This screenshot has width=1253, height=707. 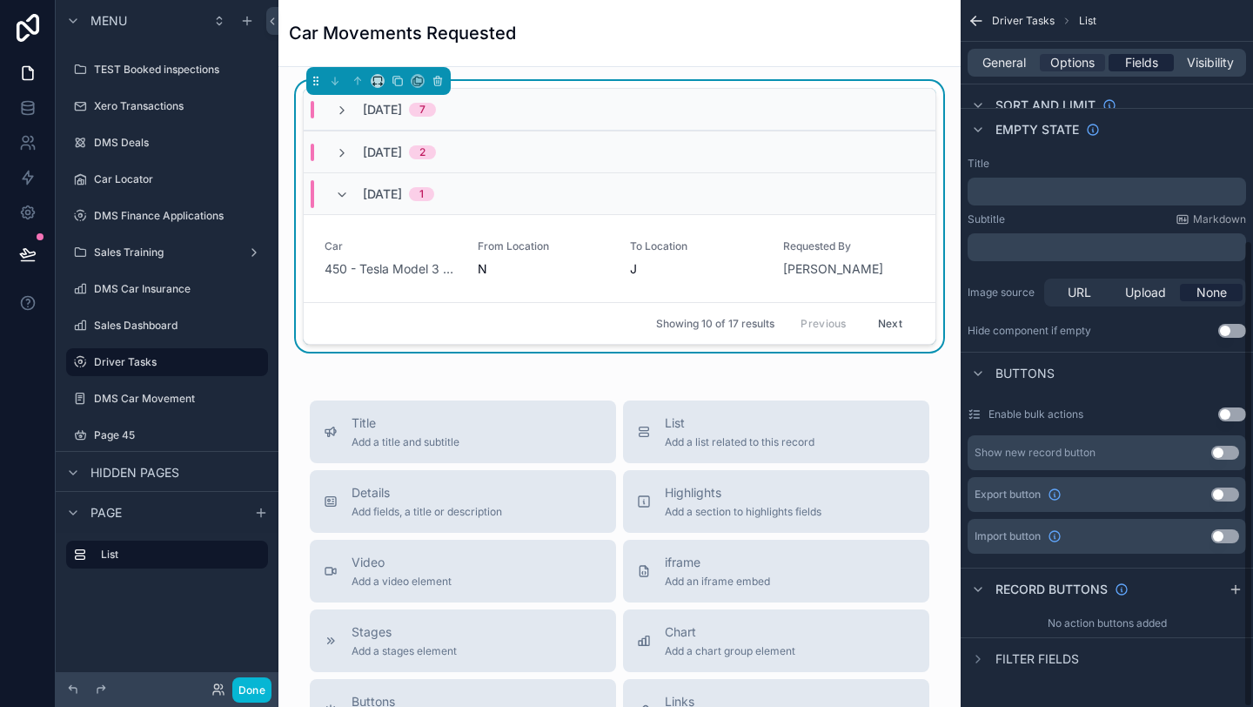 What do you see at coordinates (1107, 623) in the screenshot?
I see `div: No action buttons added` at bounding box center [1107, 623].